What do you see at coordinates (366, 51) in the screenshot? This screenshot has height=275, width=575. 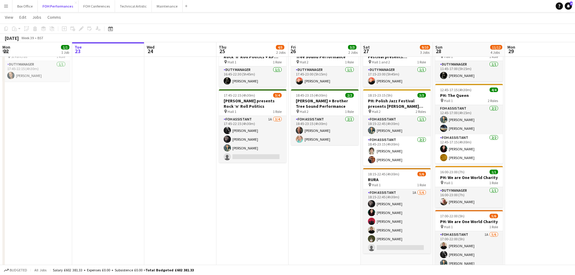 I see `span: 27` at bounding box center [366, 51].